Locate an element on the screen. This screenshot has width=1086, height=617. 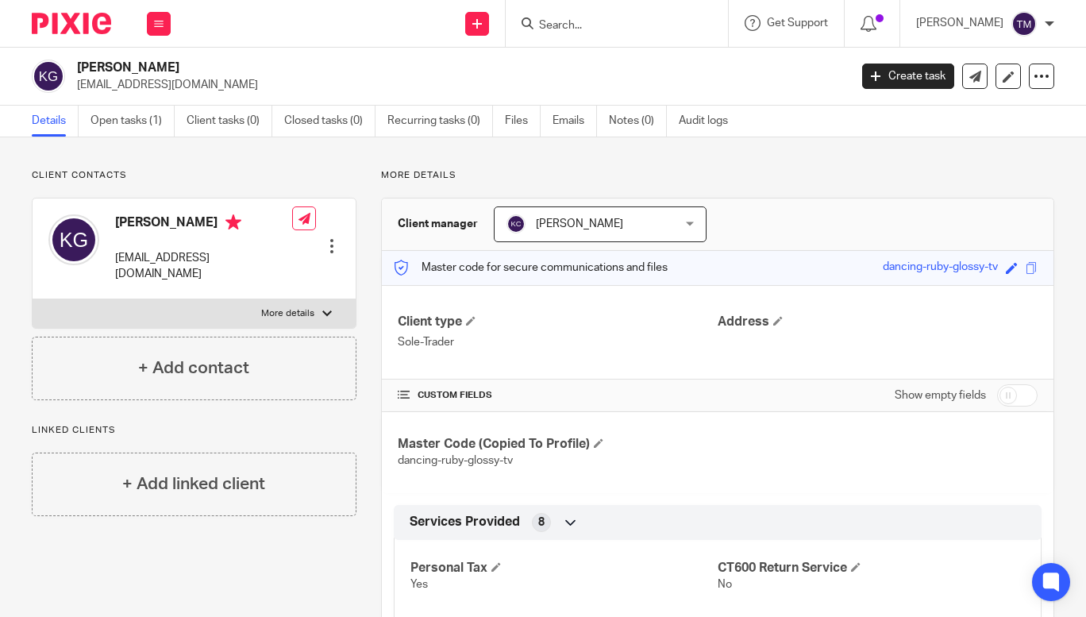
a: Notes (0) is located at coordinates (638, 121).